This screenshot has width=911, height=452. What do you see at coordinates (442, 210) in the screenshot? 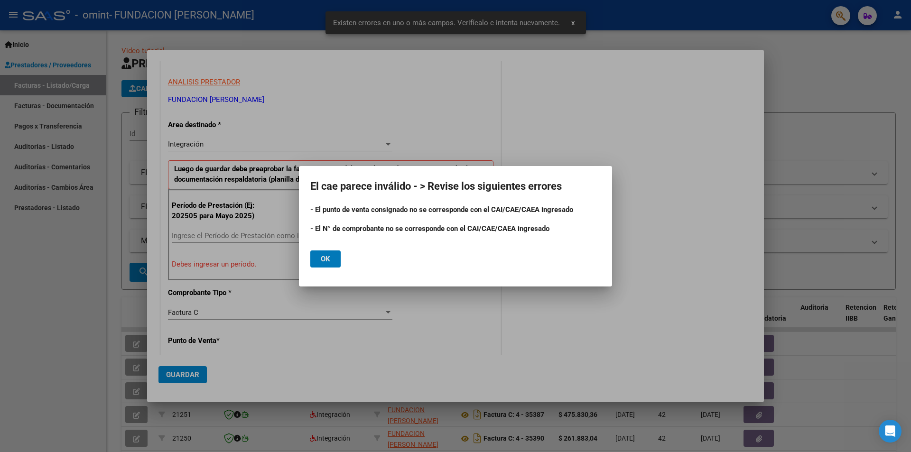
I see `strong: - El punto de venta consignado no se corresponde con el CAI/CAE/CAEA ingresado` at bounding box center [442, 210].